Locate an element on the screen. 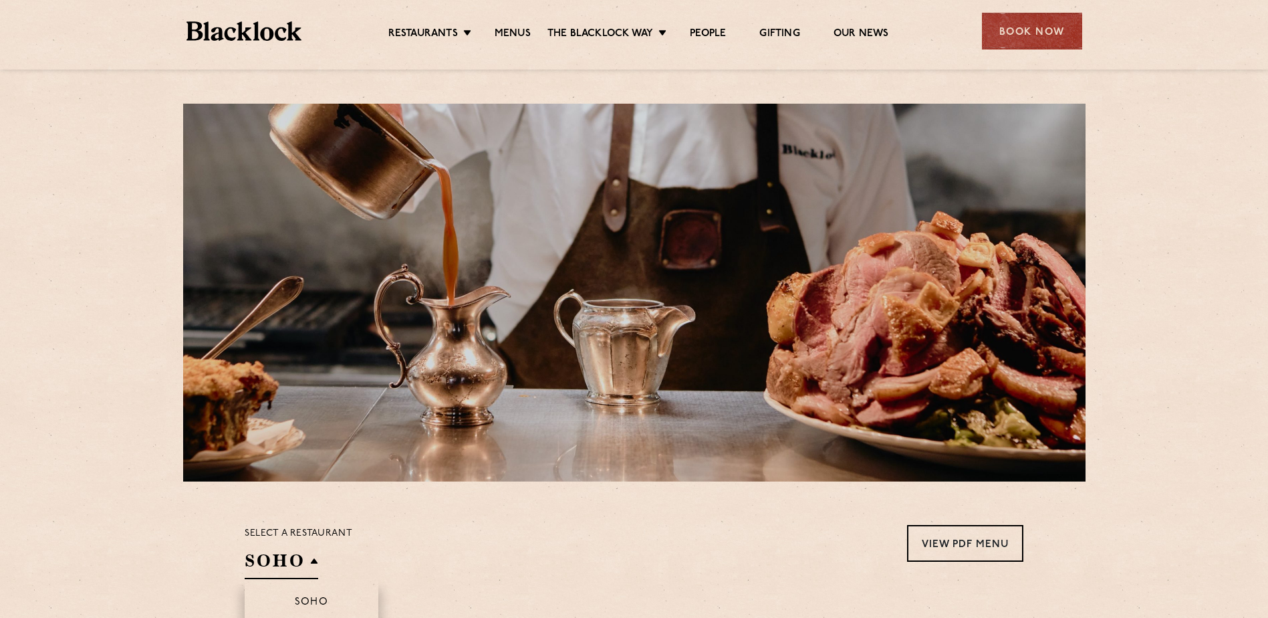  div: Book Now is located at coordinates (1032, 31).